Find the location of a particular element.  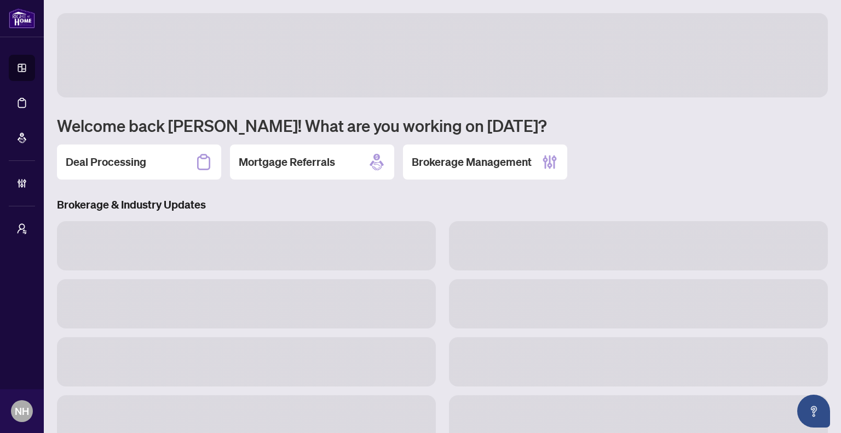

h2: Deal Processing is located at coordinates (106, 162).